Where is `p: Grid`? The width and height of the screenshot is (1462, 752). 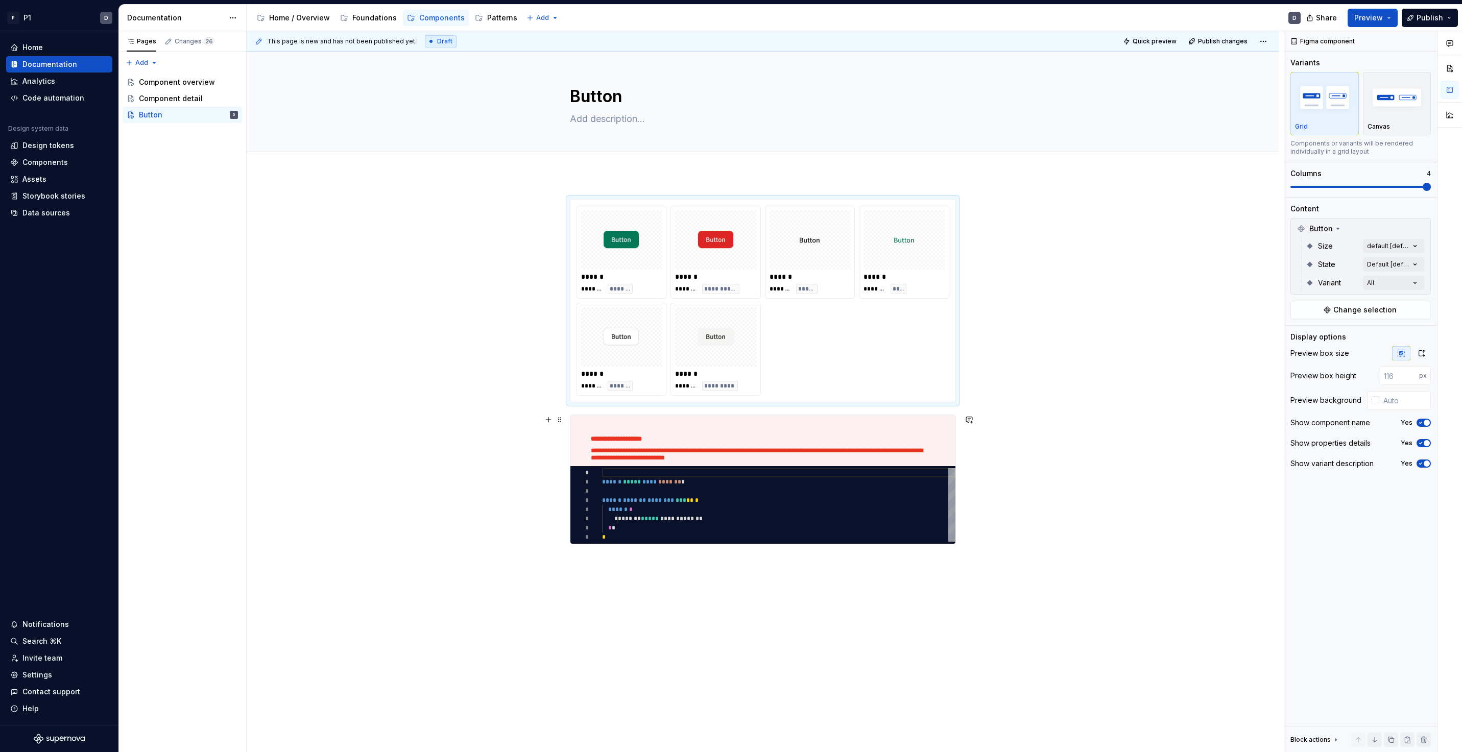 p: Grid is located at coordinates (1301, 127).